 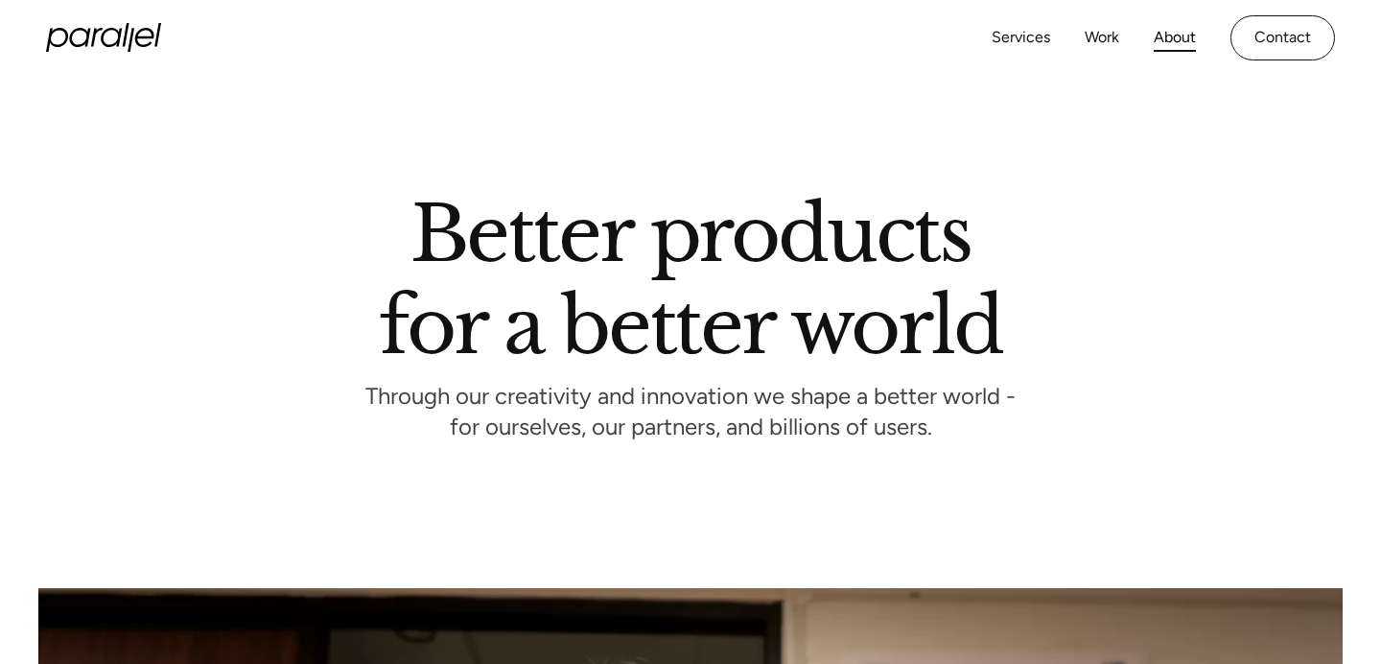 I want to click on a: Services, so click(x=1020, y=37).